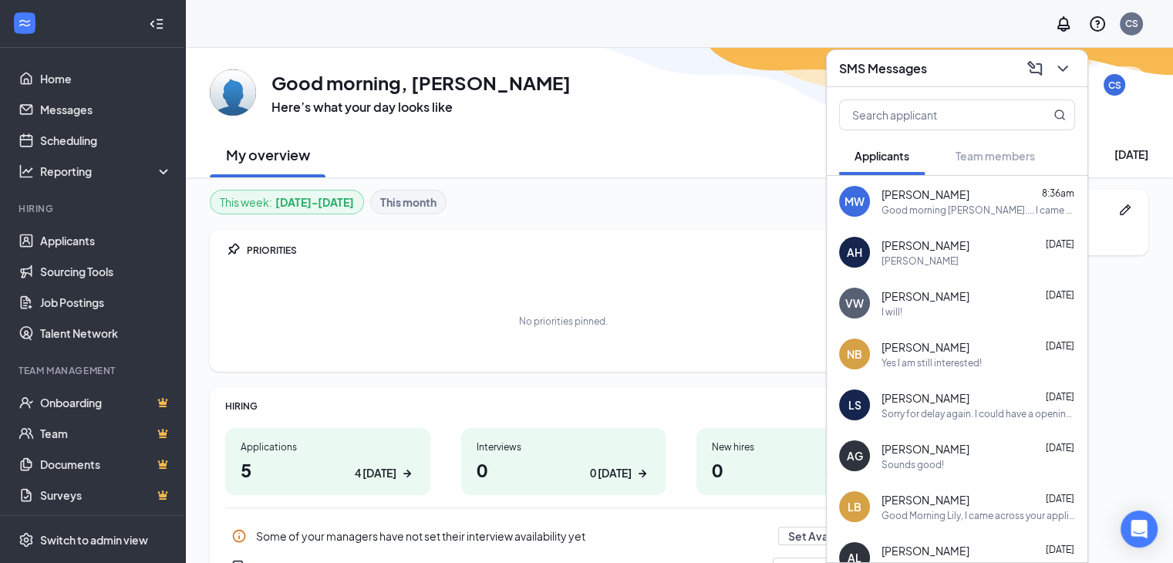 The height and width of the screenshot is (563, 1173). Describe the element at coordinates (106, 464) in the screenshot. I see `a: DocumentsCrown` at that location.